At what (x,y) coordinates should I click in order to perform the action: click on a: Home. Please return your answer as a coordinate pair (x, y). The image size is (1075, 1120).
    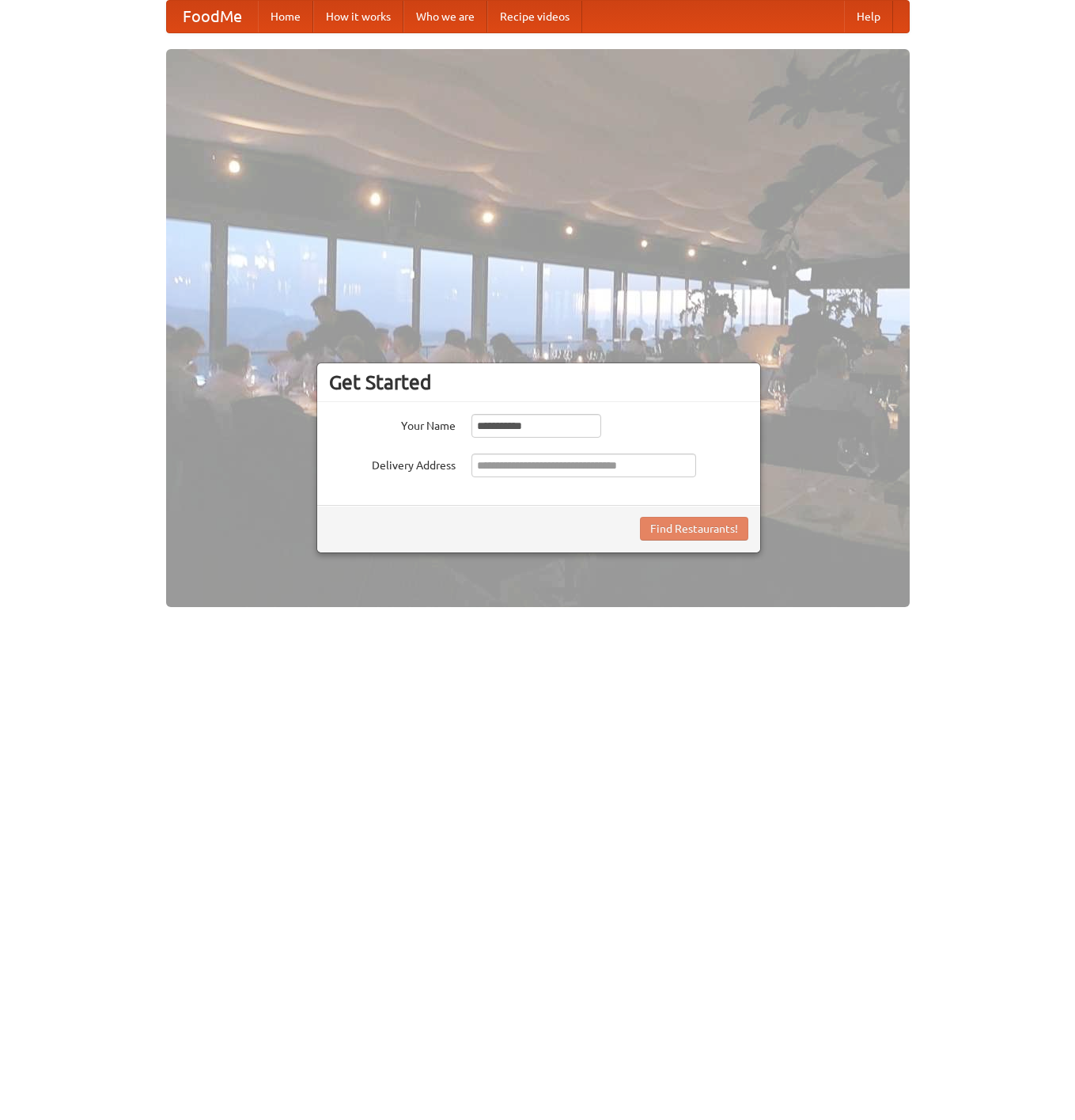
    Looking at the image, I should click on (285, 17).